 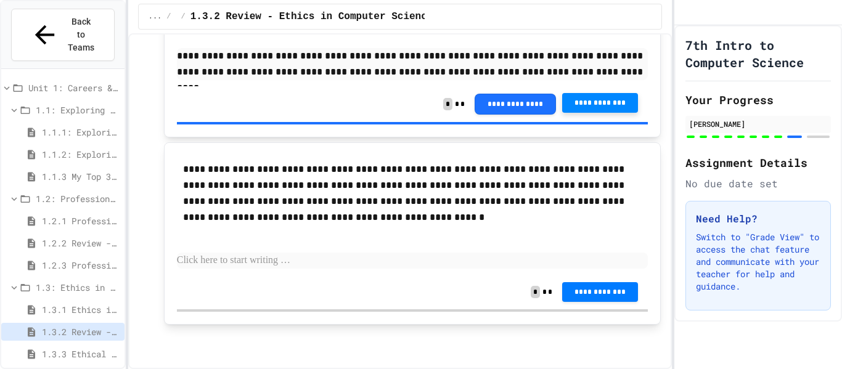 I want to click on span: 1.3.1 Ethics in Computer Science, so click(x=81, y=309).